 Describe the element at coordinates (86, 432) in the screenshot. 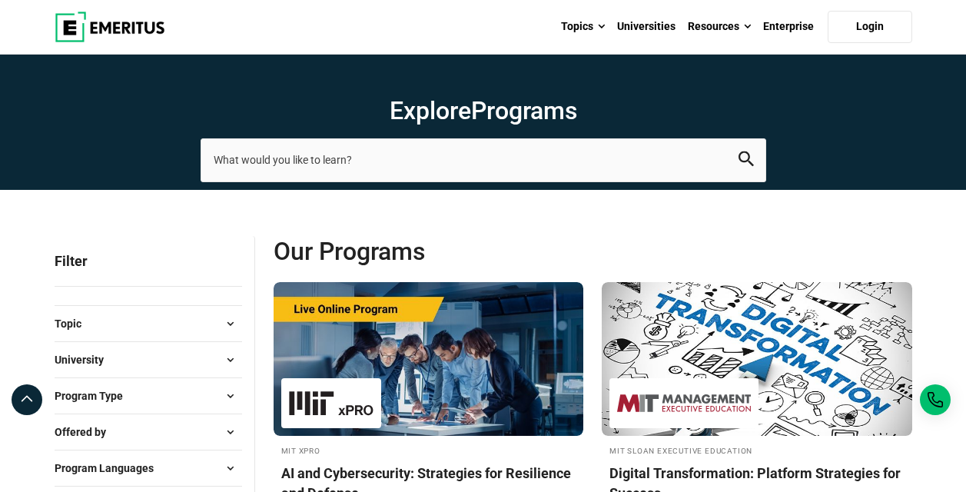

I see `span: Offered by` at that location.